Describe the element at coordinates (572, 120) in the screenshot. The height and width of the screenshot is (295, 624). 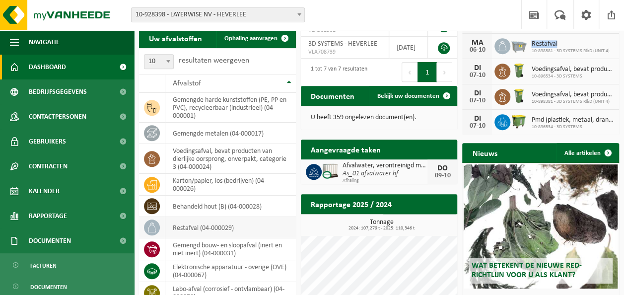
I see `span: Pmd (plastiek, metaal, drankkartons) (bedrijven)` at that location.